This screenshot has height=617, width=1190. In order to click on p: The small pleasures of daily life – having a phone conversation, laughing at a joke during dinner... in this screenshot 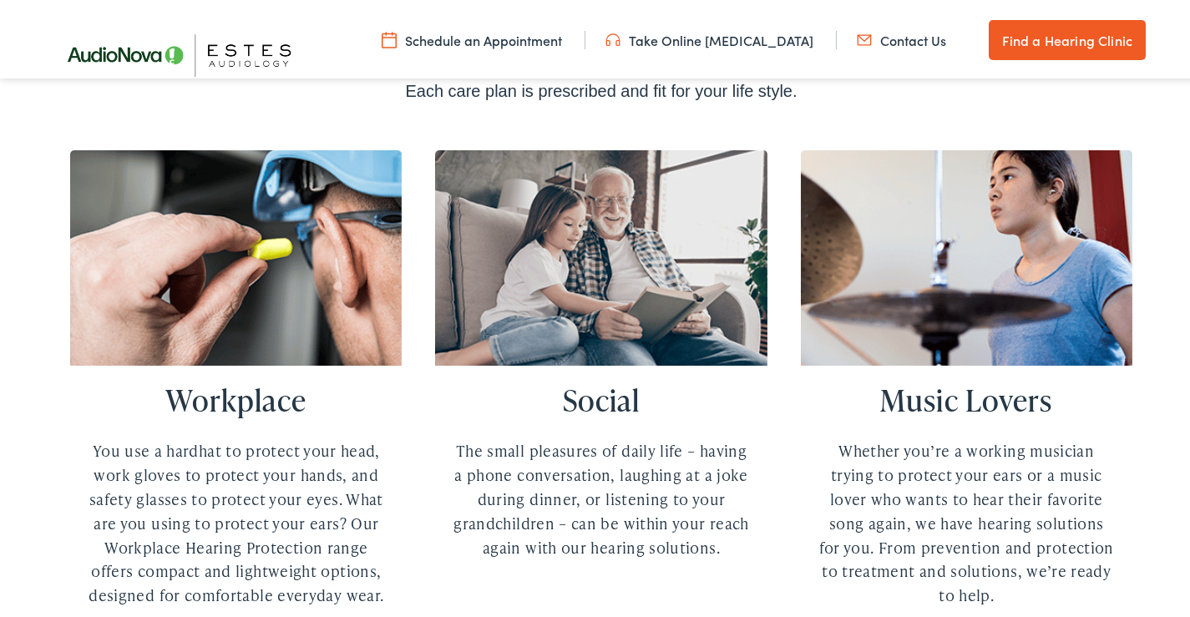, I will do `click(601, 496)`.